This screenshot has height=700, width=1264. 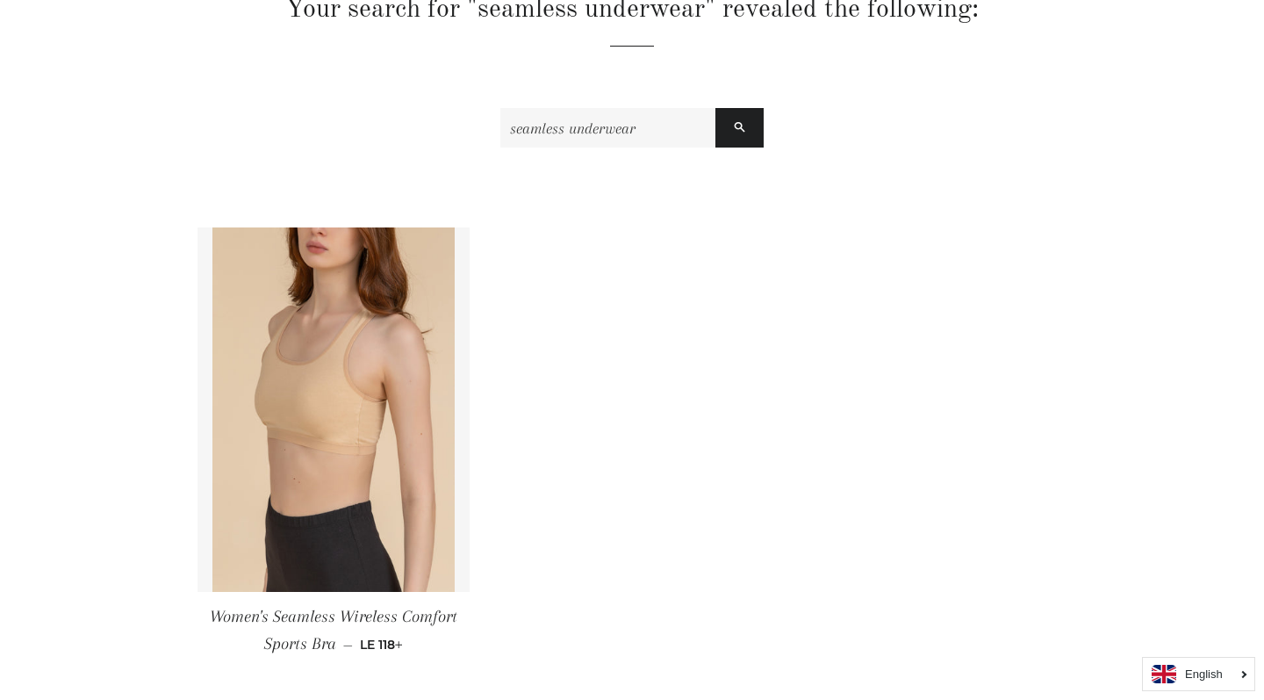 I want to click on i: English, so click(x=1204, y=673).